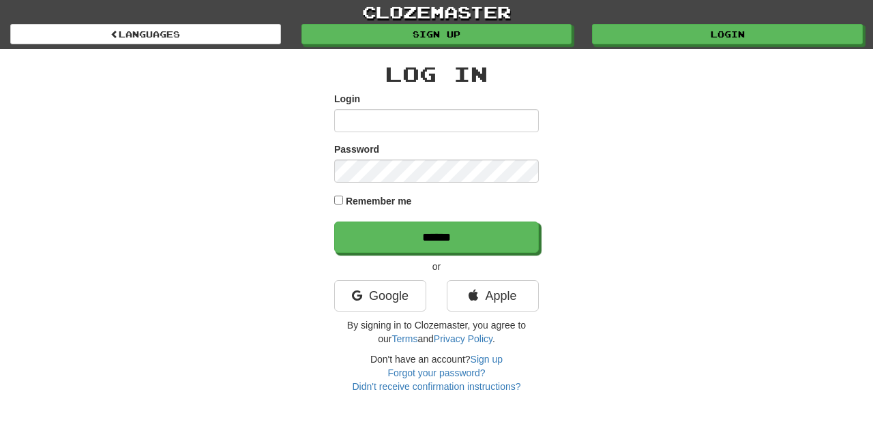 The height and width of the screenshot is (439, 873). I want to click on a: Apple, so click(492, 296).